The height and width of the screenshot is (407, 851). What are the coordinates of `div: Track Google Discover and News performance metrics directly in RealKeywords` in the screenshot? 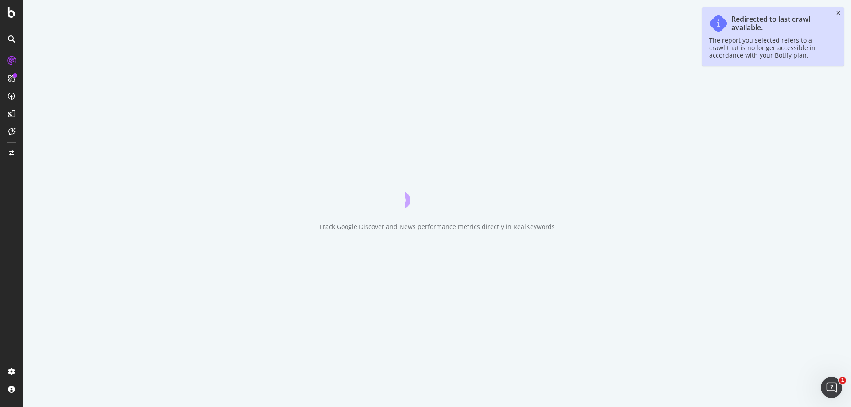 It's located at (437, 227).